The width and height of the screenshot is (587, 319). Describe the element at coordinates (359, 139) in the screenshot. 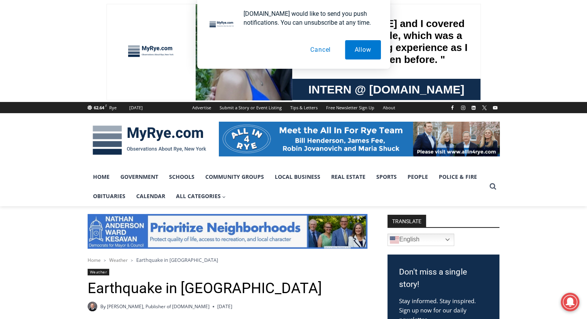

I see `a: All in for Rye` at that location.